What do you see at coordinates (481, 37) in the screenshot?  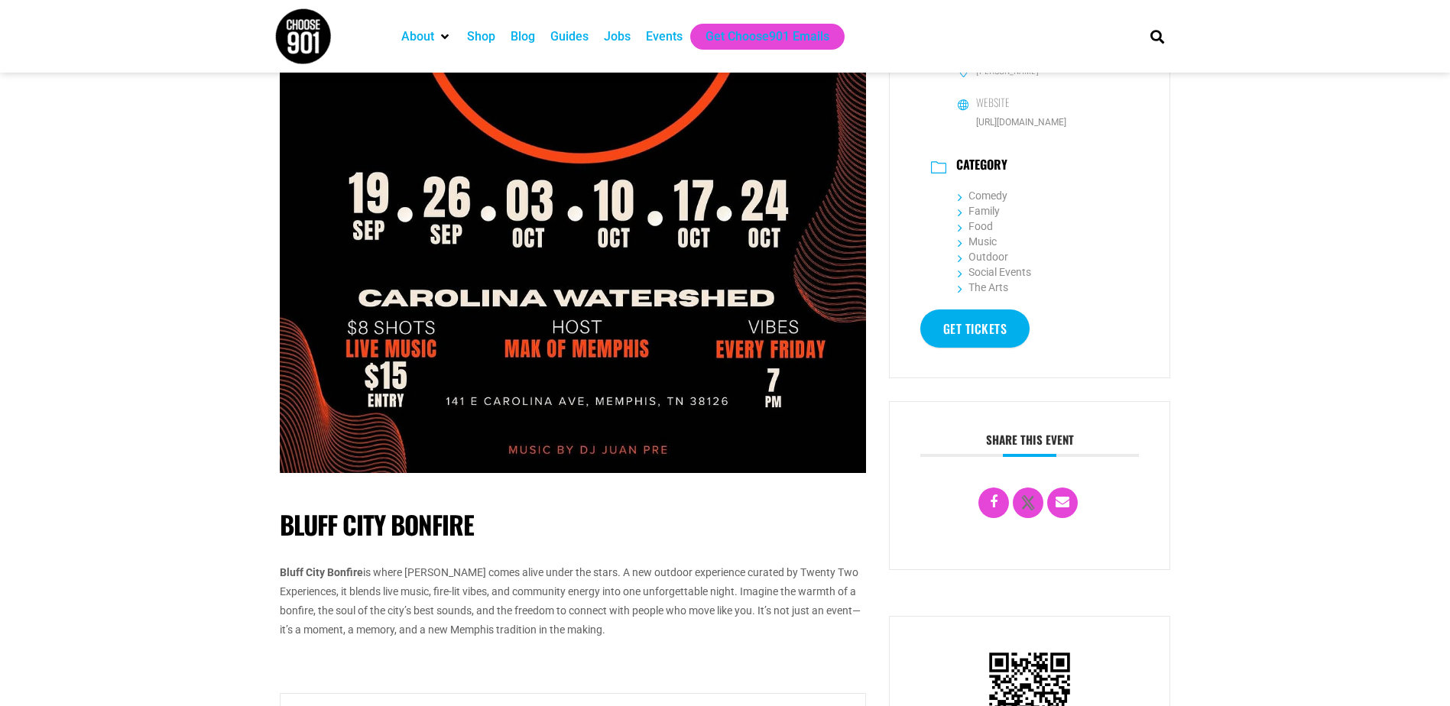 I see `a: Shop` at bounding box center [481, 37].